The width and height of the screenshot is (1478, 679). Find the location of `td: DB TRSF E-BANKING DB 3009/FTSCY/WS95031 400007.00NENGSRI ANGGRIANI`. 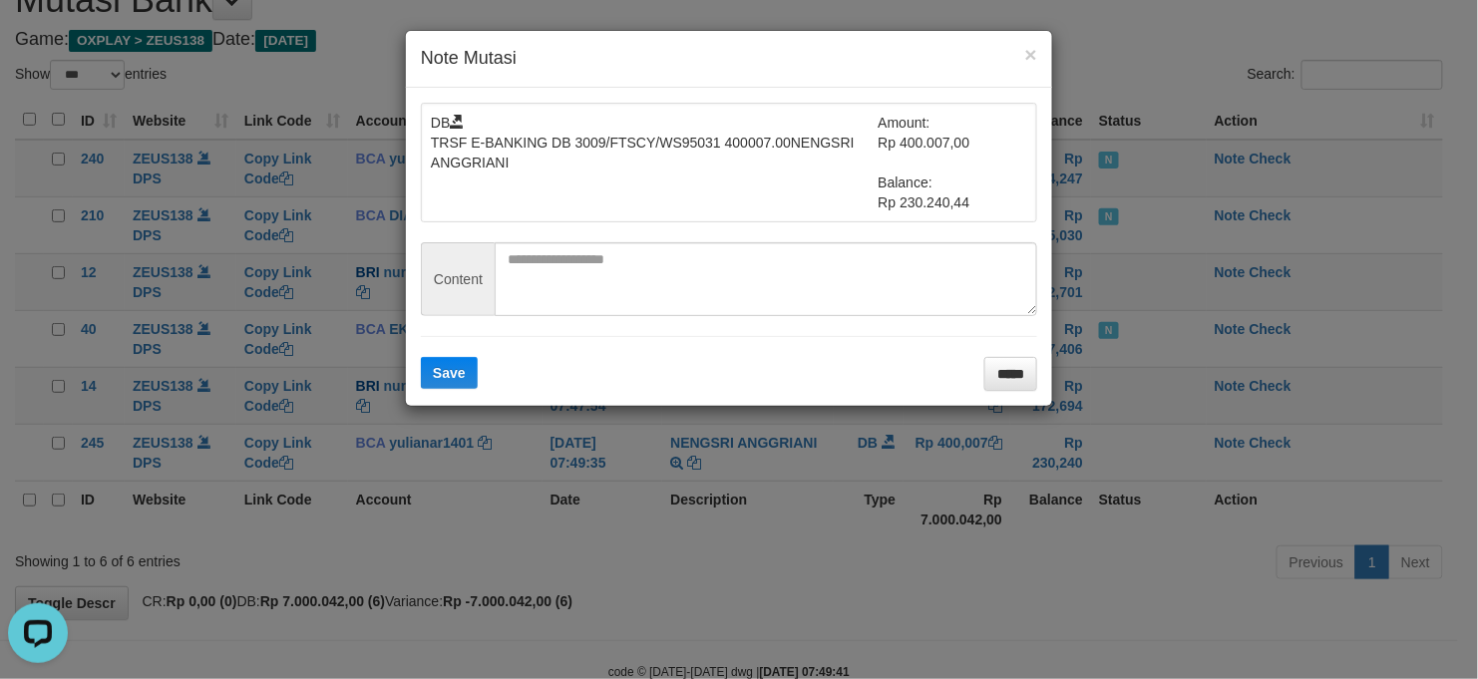

td: DB TRSF E-BANKING DB 3009/FTSCY/WS95031 400007.00NENGSRI ANGGRIANI is located at coordinates (654, 163).